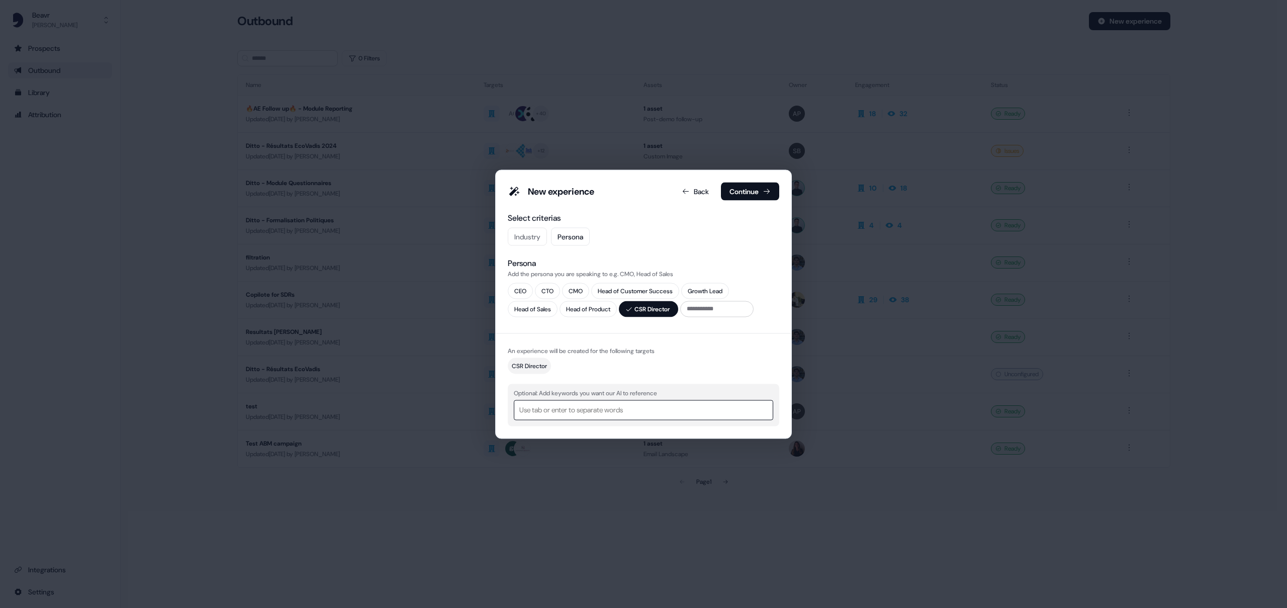 The width and height of the screenshot is (1287, 608). What do you see at coordinates (547, 290) in the screenshot?
I see `button: CTO` at bounding box center [547, 290].